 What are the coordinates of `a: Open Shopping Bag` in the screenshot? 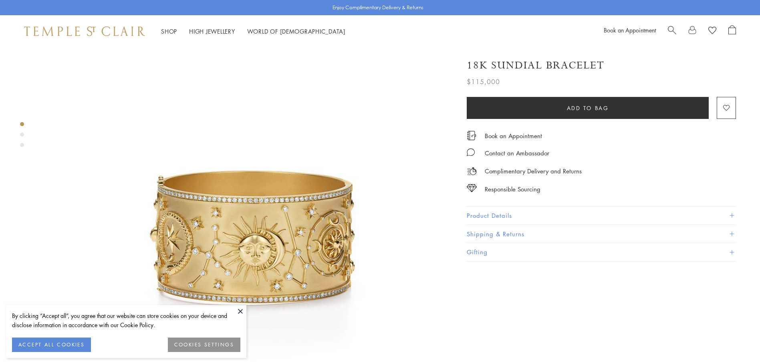 It's located at (732, 31).